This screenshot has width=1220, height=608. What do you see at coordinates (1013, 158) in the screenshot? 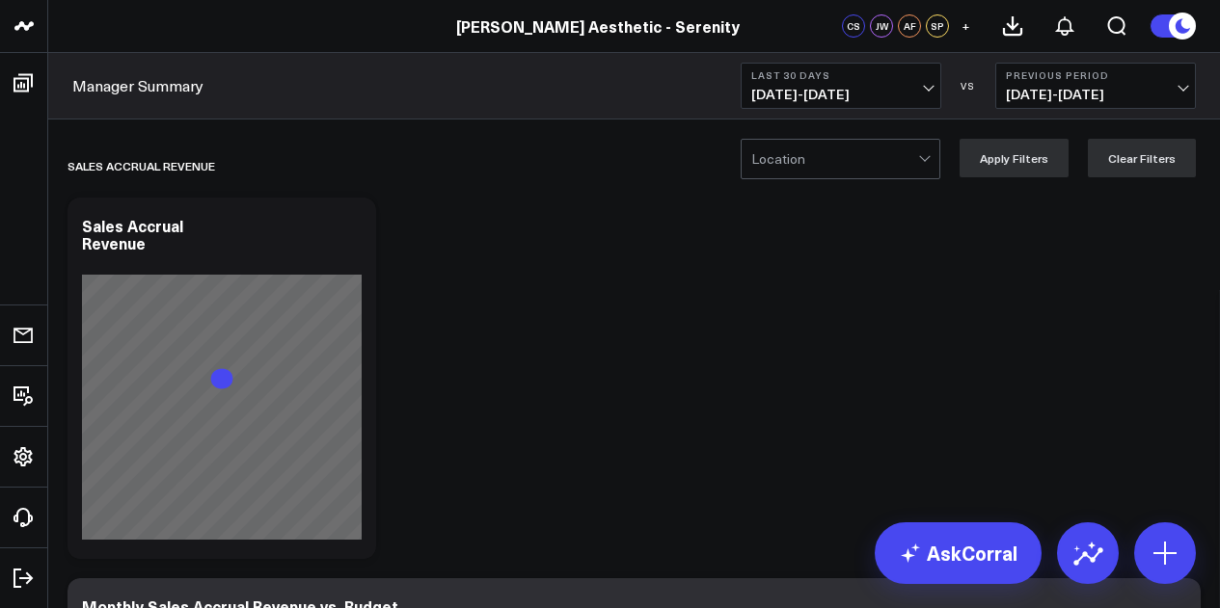
I see `button: Apply Filters` at bounding box center [1013, 158].